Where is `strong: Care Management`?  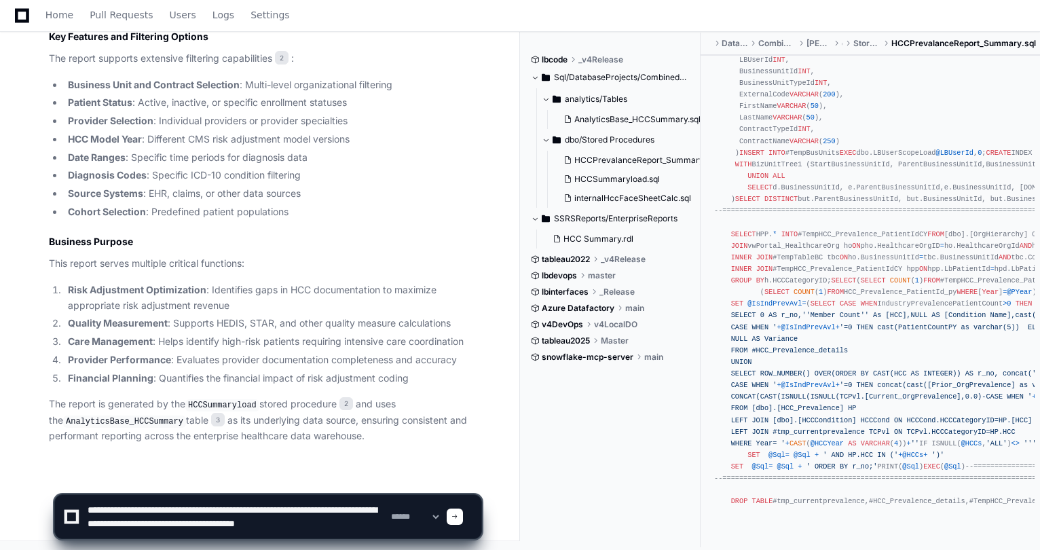 strong: Care Management is located at coordinates (110, 341).